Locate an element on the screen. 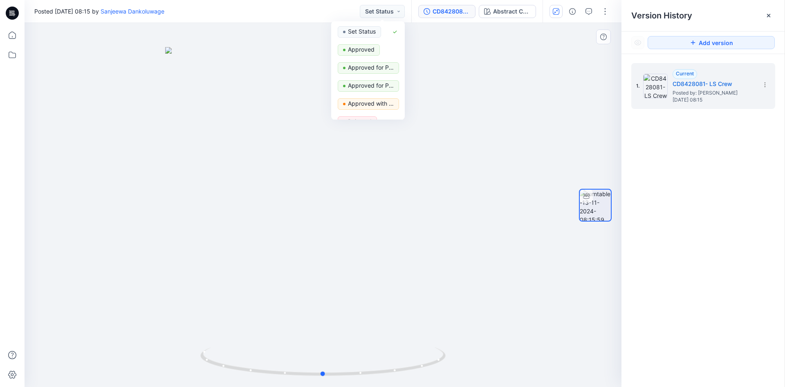  button: Details is located at coordinates (573, 11).